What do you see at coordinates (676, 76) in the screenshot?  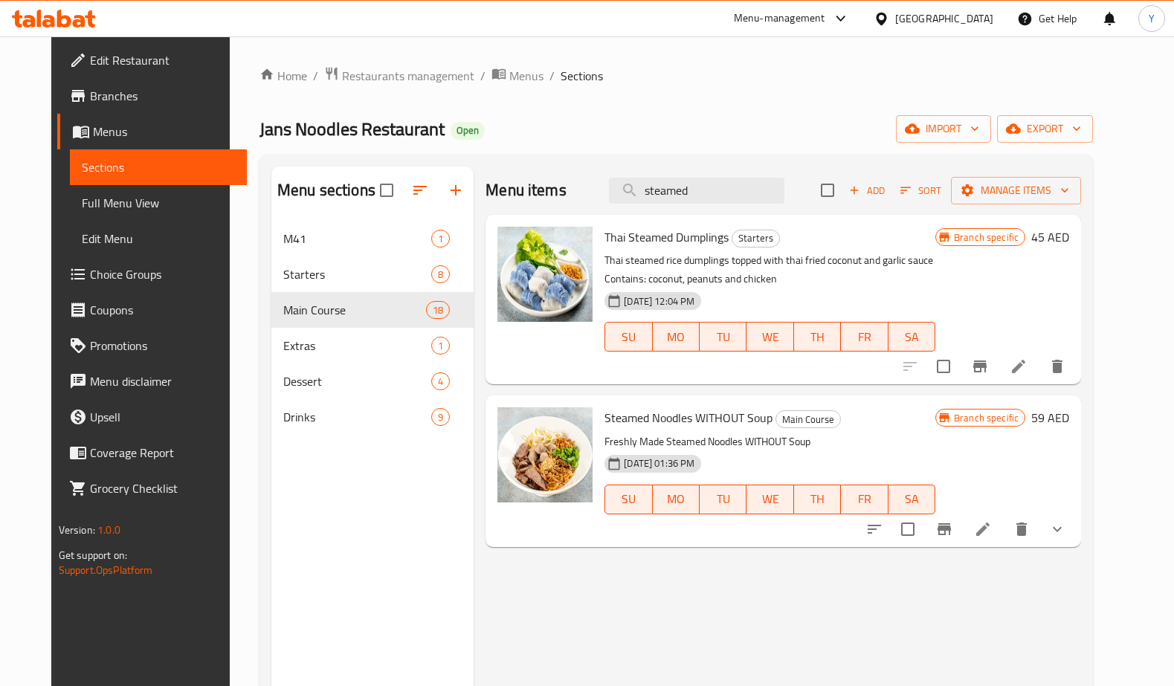 I see `nav: breadcrumb` at bounding box center [676, 76].